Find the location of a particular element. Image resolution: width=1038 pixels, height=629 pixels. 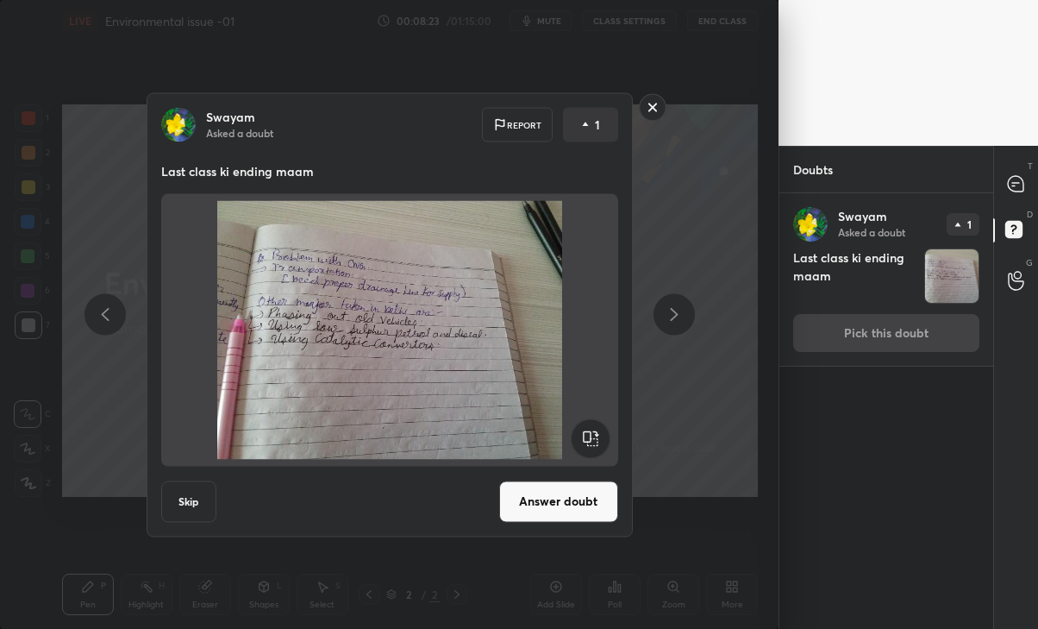

div: Report is located at coordinates (517, 124).